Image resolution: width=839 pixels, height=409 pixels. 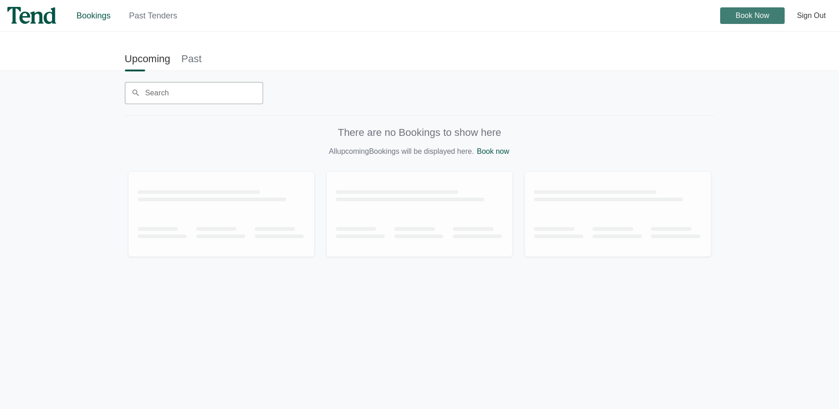 What do you see at coordinates (493, 151) in the screenshot?
I see `a: Book now` at bounding box center [493, 151].